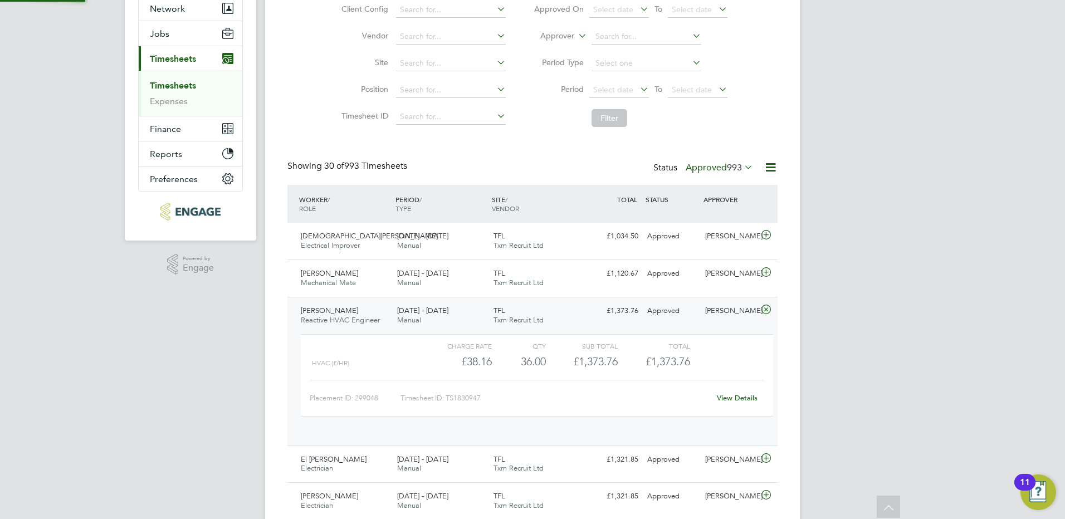 The width and height of the screenshot is (1065, 519). I want to click on span: 993 Timesheets, so click(366, 166).